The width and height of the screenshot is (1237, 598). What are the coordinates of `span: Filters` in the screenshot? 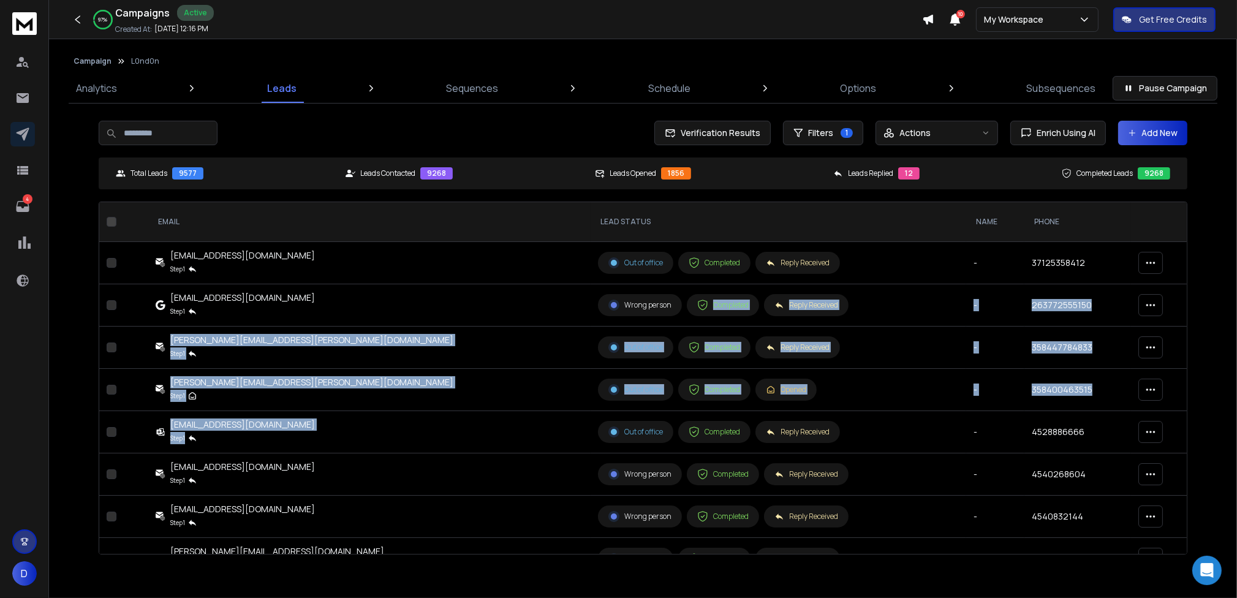 It's located at (821, 133).